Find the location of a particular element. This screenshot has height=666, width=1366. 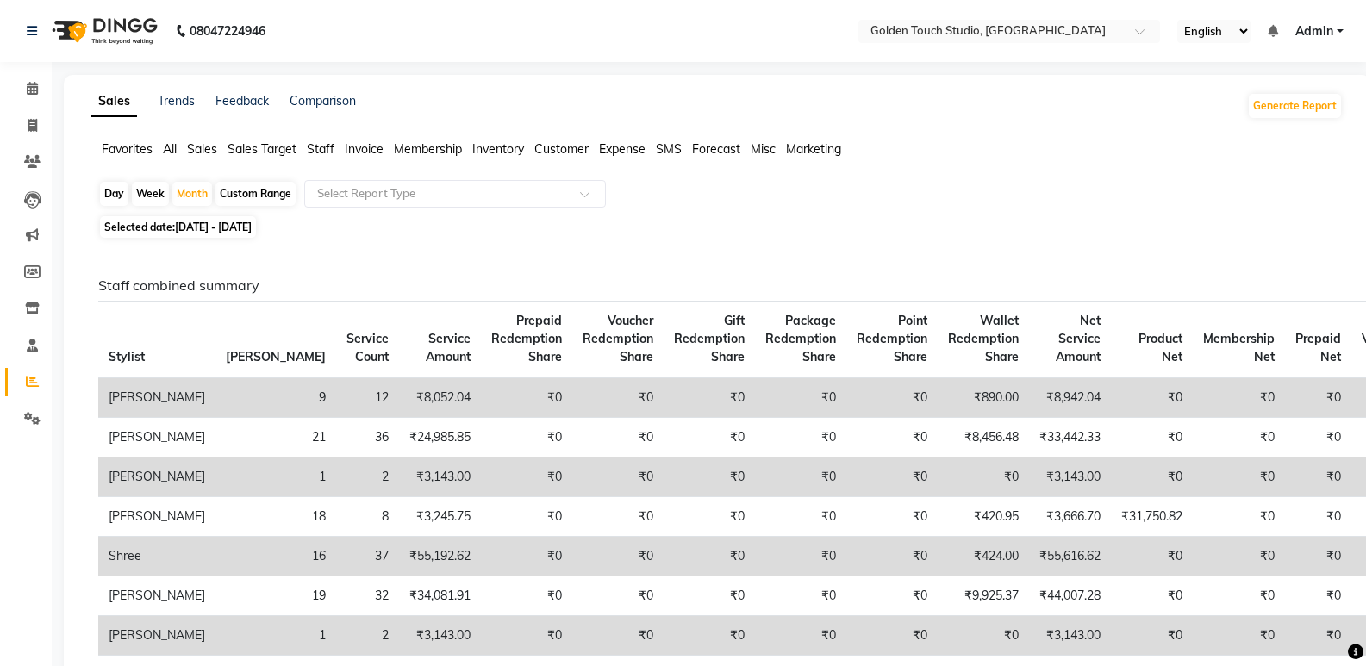

td: 19 is located at coordinates (276, 596).